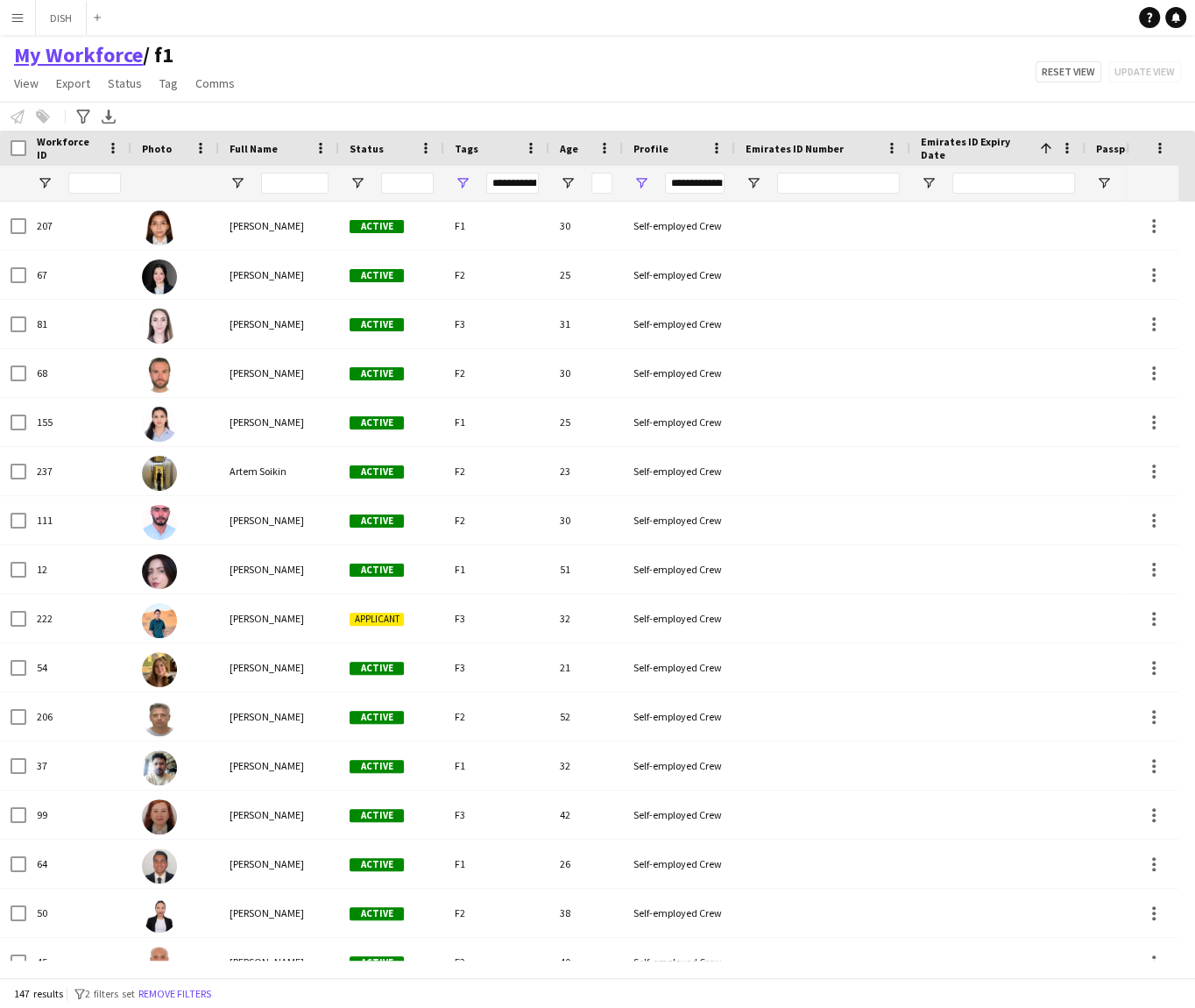  Describe the element at coordinates (79, 912) in the screenshot. I see `div: 50` at that location.